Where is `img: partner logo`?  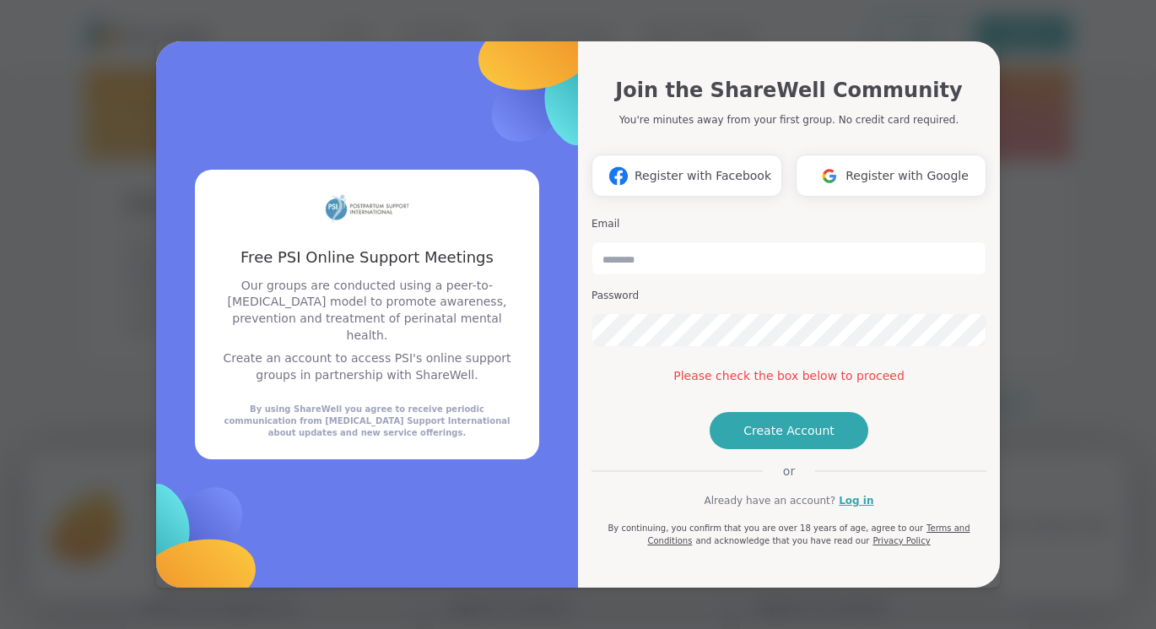 img: partner logo is located at coordinates (367, 208).